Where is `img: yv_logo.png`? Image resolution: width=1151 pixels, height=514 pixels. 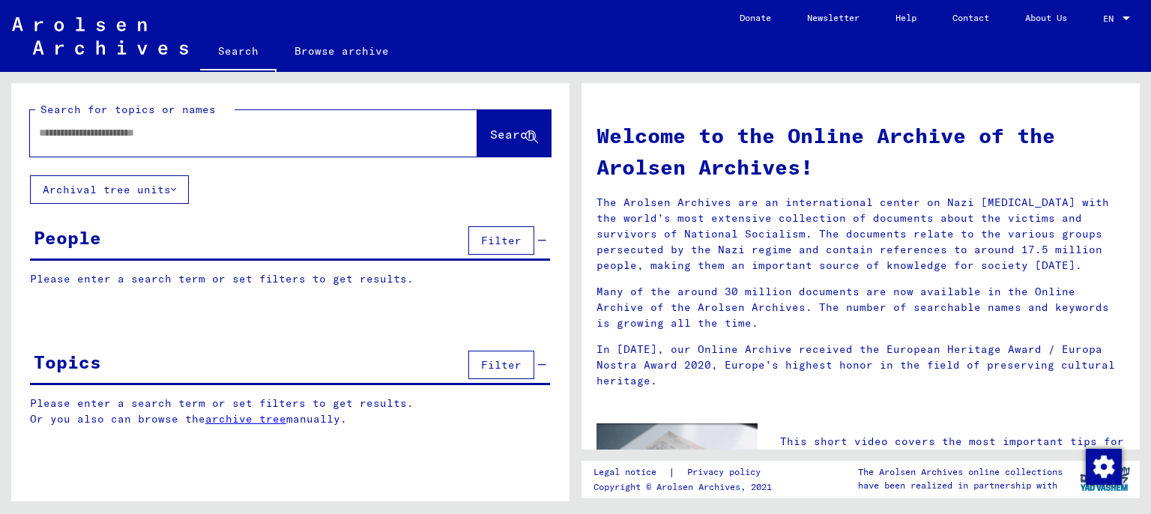 img: yv_logo.png is located at coordinates (1105, 479).